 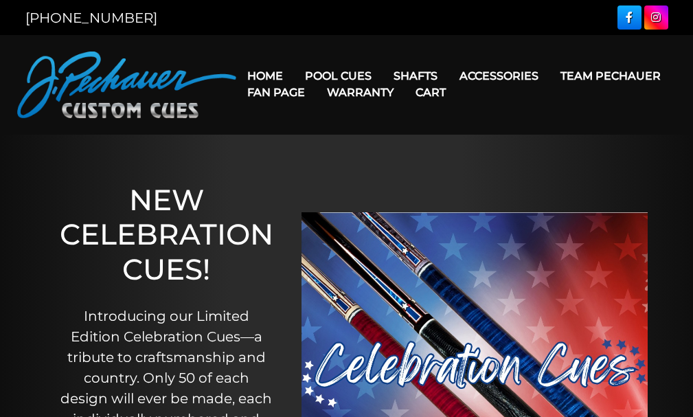 What do you see at coordinates (360, 92) in the screenshot?
I see `a: Warranty` at bounding box center [360, 92].